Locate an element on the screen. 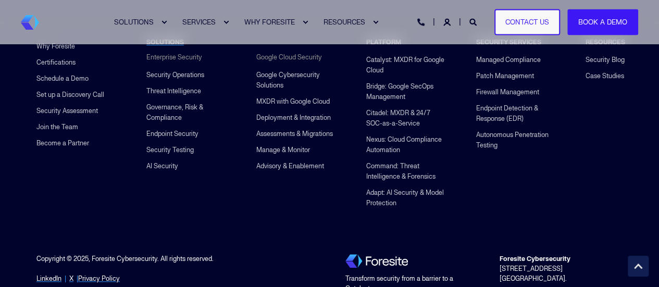 Image resolution: width=659 pixels, height=287 pixels. img: Foresite brand mark, a hexagon shape of blues with a directional arrow to the right hand side is located at coordinates (30, 22).